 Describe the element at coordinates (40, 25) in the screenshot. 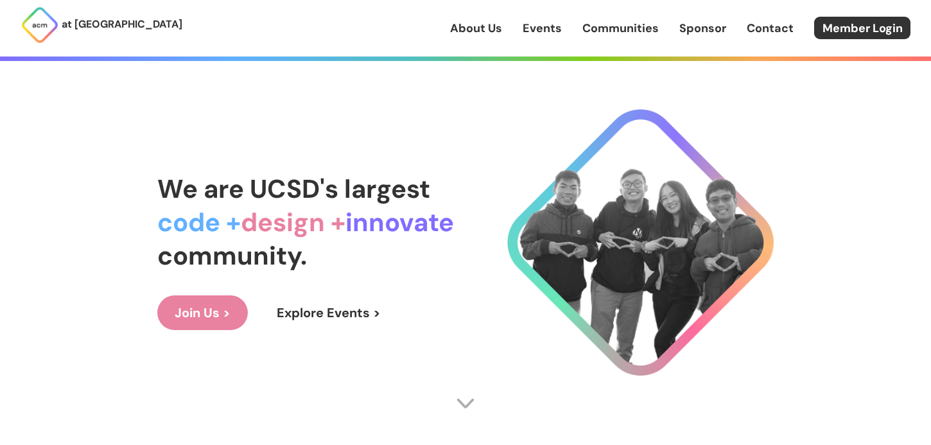

I see `img: ACM Logo` at that location.